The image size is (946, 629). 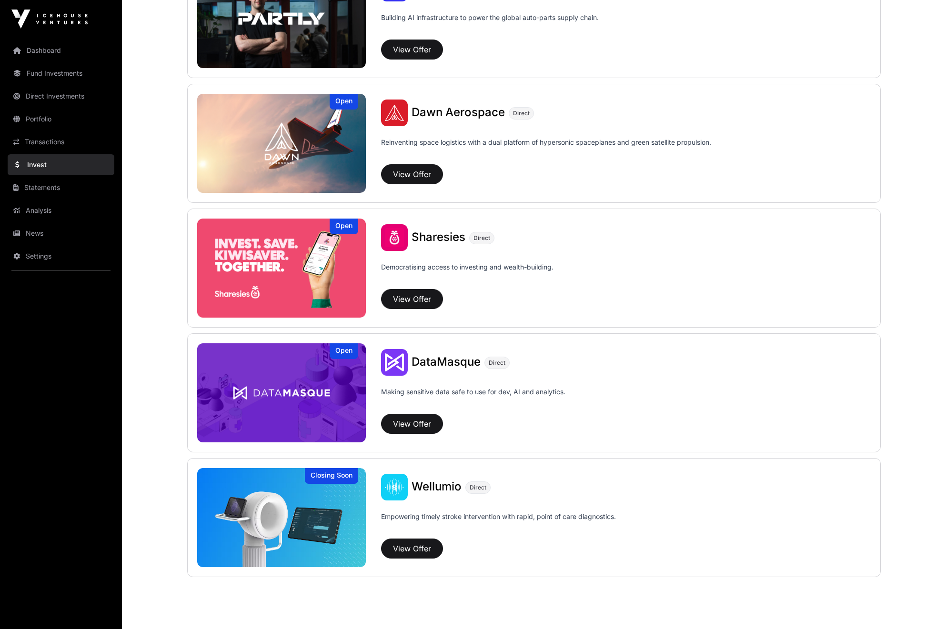 I want to click on p: Empowering timely stroke intervention with rapid, point of care diagnostics., so click(x=498, y=523).